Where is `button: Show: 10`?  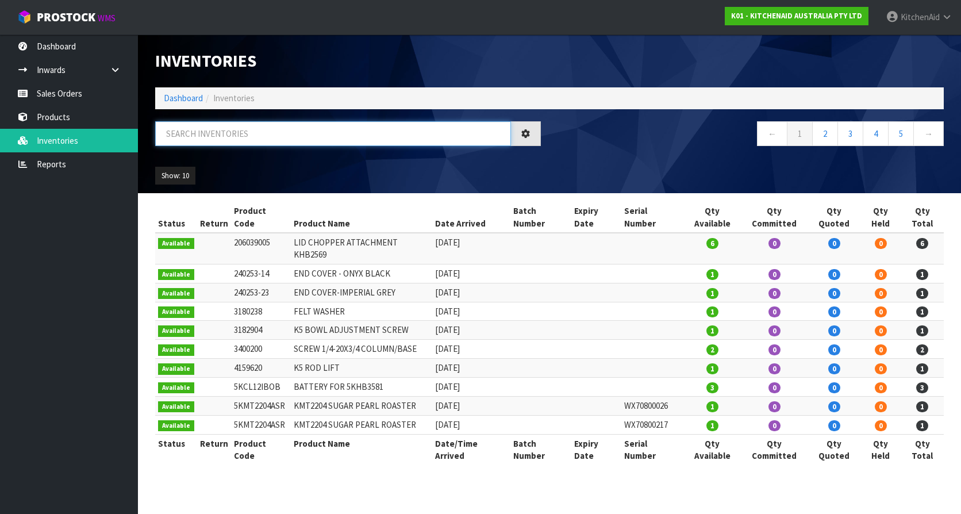 button: Show: 10 is located at coordinates (175, 176).